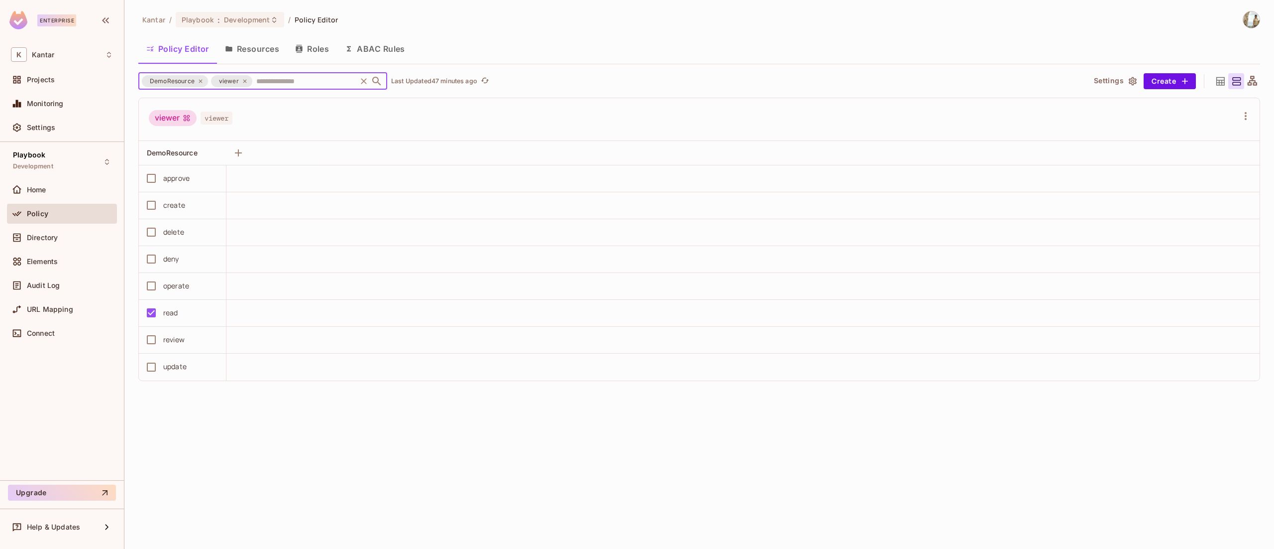 This screenshot has height=549, width=1274. I want to click on span: K, so click(19, 54).